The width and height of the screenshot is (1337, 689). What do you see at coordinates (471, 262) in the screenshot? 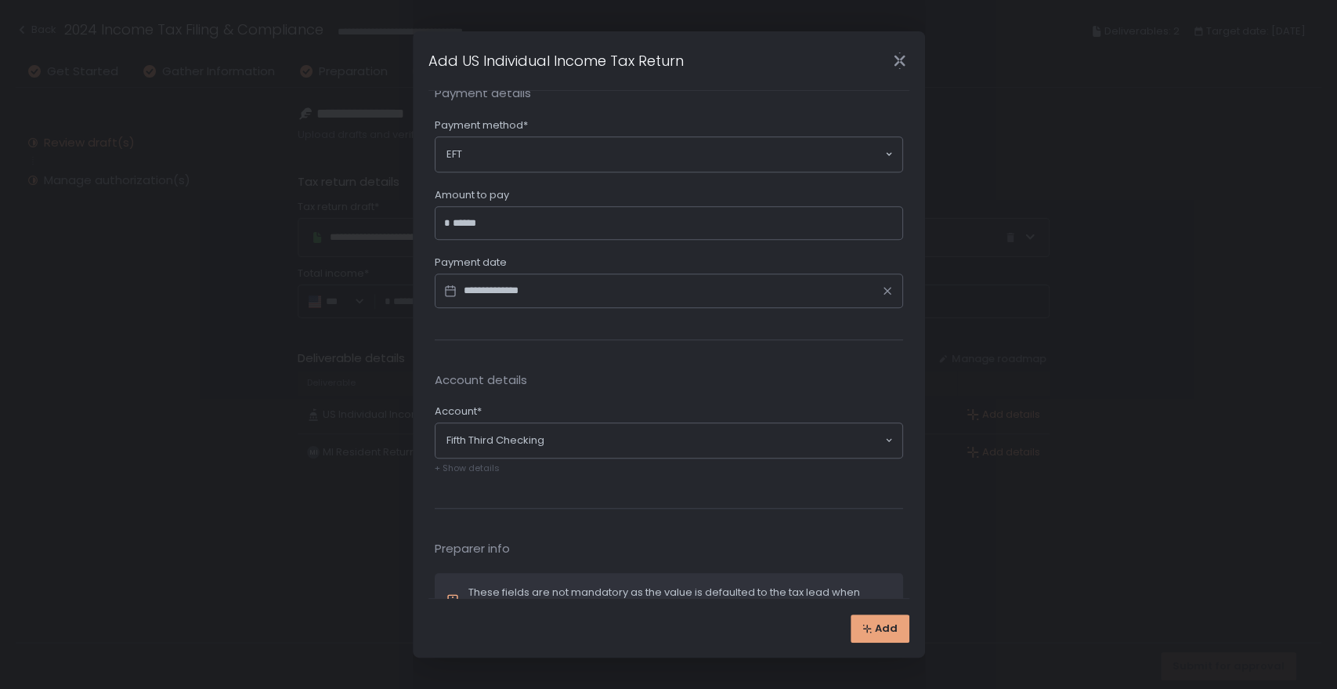
I see `span: Payment date` at bounding box center [471, 262].